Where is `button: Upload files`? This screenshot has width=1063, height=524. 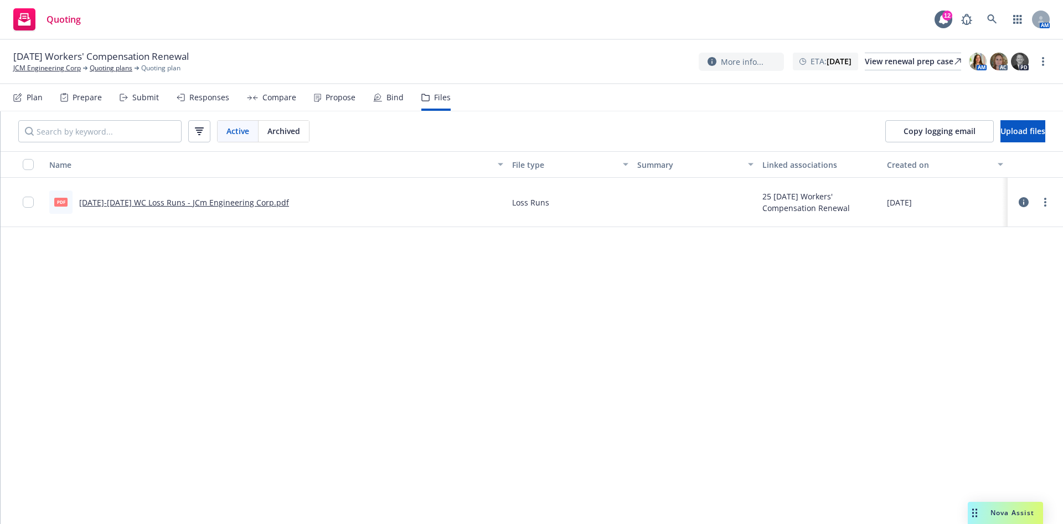 button: Upload files is located at coordinates (1023, 131).